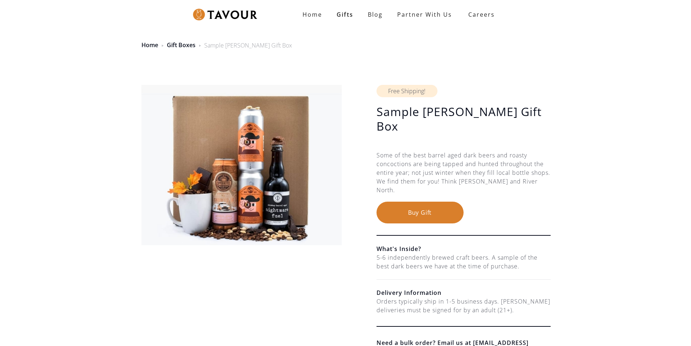  What do you see at coordinates (420, 213) in the screenshot?
I see `button: Buy Gift` at bounding box center [420, 213].